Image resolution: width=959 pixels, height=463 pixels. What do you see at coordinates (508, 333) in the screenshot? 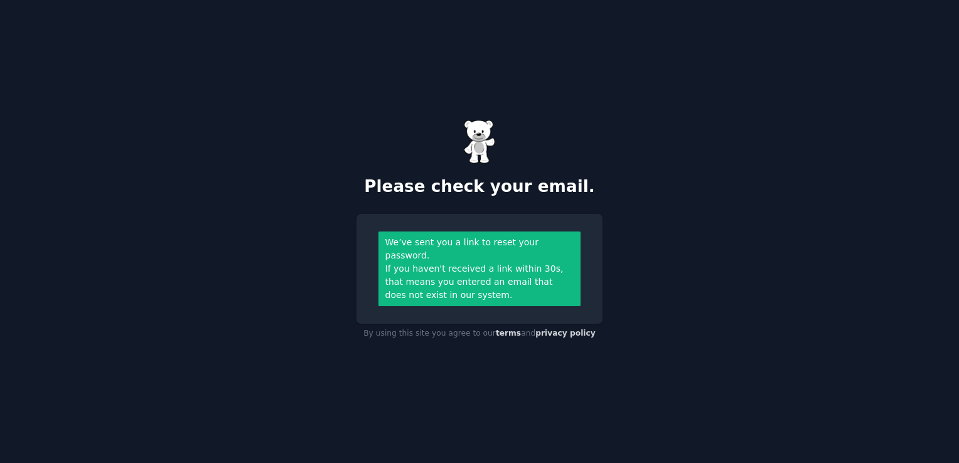
I see `a: terms` at bounding box center [508, 333].